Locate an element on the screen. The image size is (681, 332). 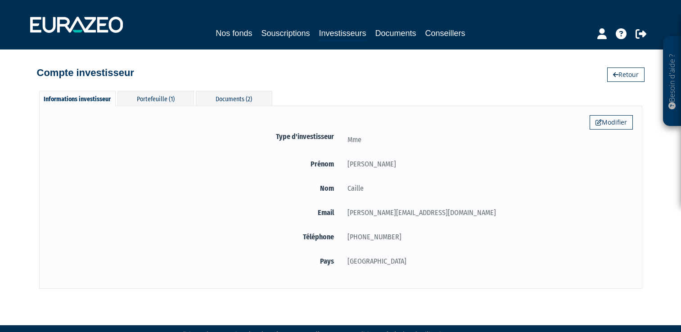
a: Documents is located at coordinates (396, 33).